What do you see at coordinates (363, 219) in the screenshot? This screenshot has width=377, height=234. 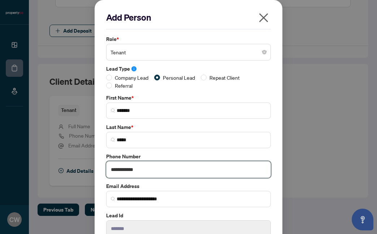 I see `button: Open asap` at bounding box center [363, 219].